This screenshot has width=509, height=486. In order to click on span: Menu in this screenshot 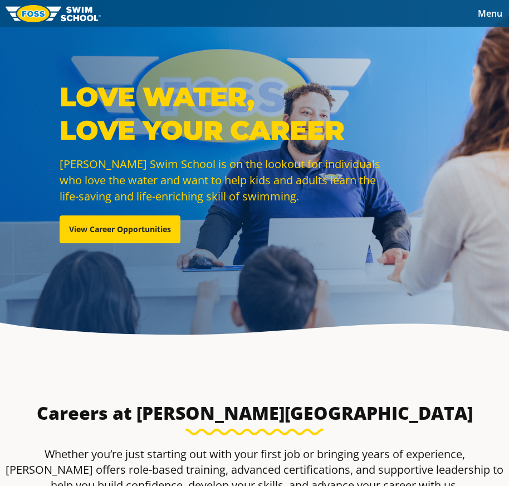, I will do `click(490, 13)`.